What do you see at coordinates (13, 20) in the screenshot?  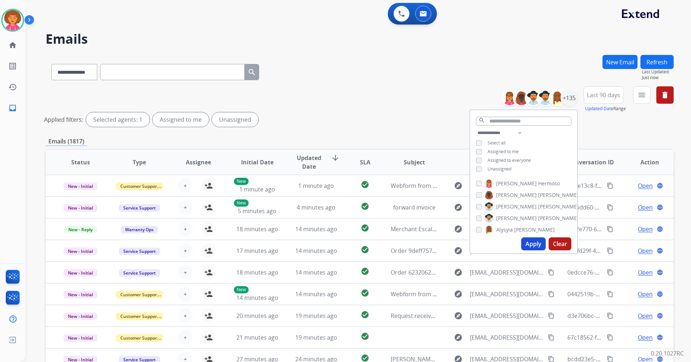 I see `img: avatar` at bounding box center [13, 20].